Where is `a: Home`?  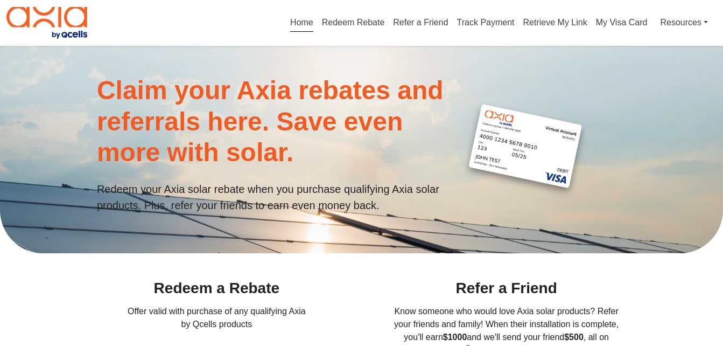
a: Home is located at coordinates (301, 25).